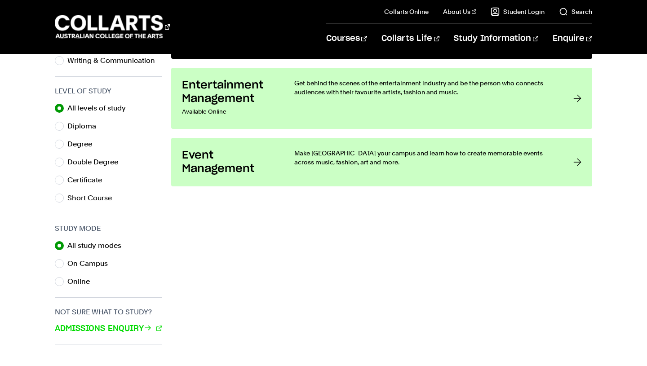 Image resolution: width=647 pixels, height=366 pixels. Describe the element at coordinates (115, 61) in the screenshot. I see `label: Writing & Communication` at that location.